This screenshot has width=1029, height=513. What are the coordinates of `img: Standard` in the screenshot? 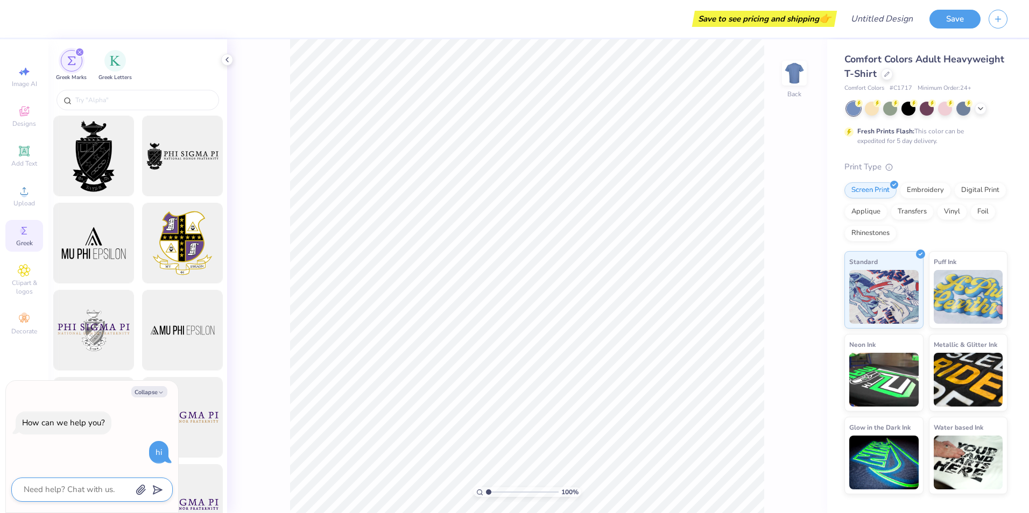 It's located at (883, 297).